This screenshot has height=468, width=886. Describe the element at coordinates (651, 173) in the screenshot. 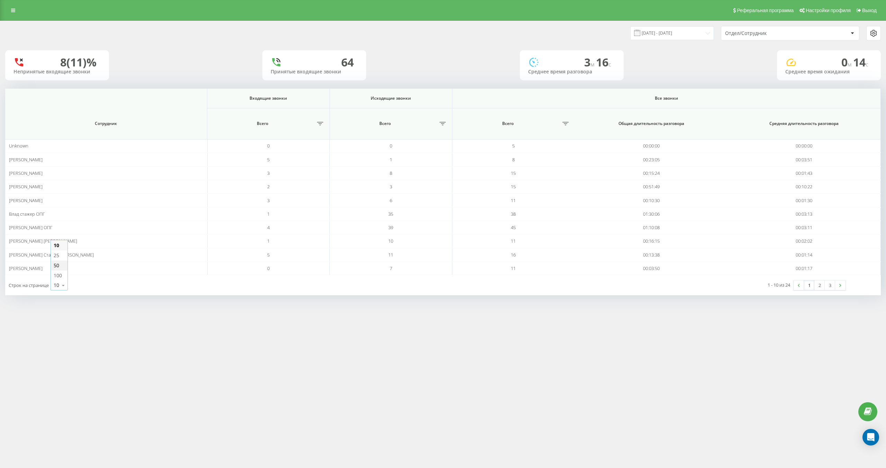

I see `td: 00:15:24` at that location.